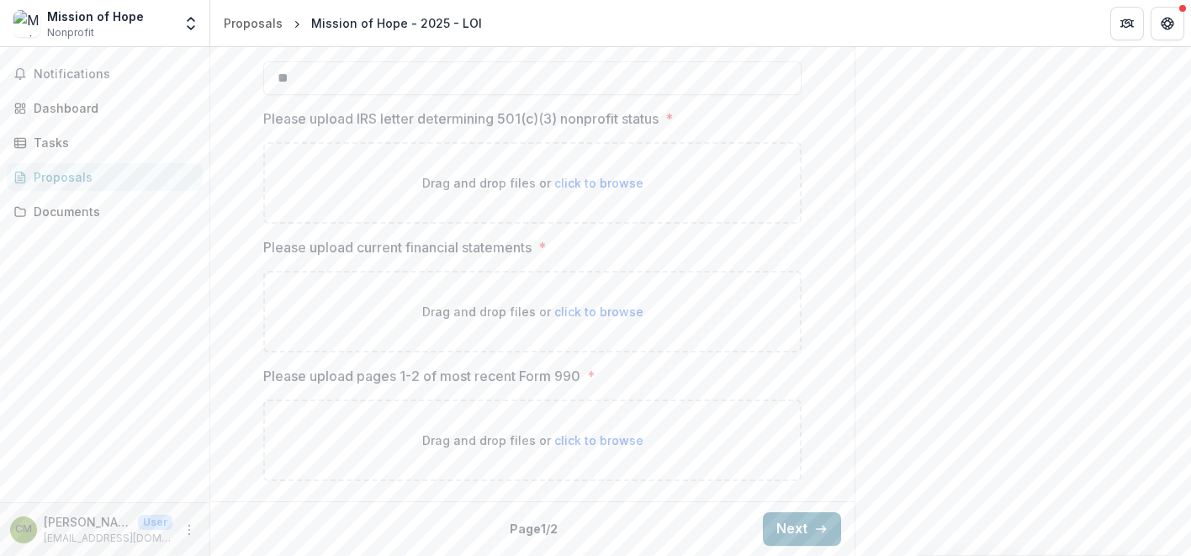 The width and height of the screenshot is (1191, 556). I want to click on p: Please upload pages 1-2 of most recent Form 990, so click(421, 376).